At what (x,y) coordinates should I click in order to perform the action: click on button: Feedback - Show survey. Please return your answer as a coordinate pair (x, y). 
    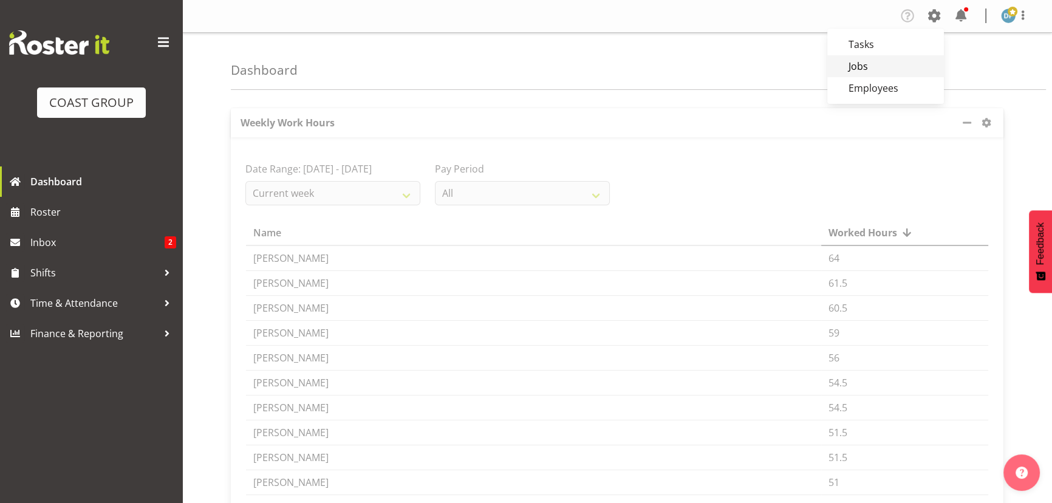
    Looking at the image, I should click on (1040, 251).